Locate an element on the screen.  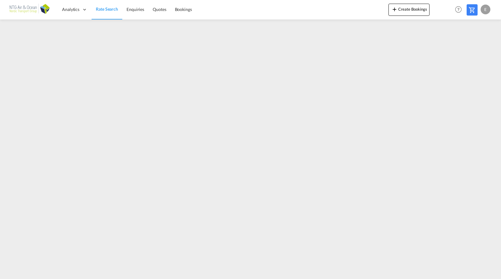
span: Quotes is located at coordinates (159, 9).